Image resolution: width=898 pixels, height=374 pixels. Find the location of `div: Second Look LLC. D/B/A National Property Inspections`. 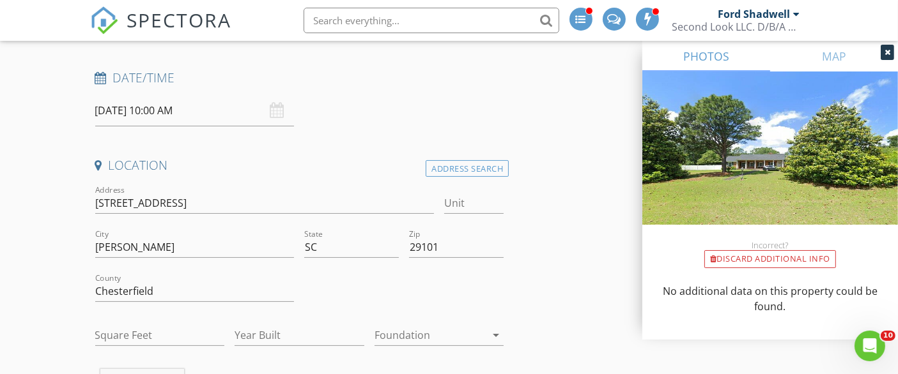

div: Second Look LLC. D/B/A National Property Inspections is located at coordinates (736, 27).